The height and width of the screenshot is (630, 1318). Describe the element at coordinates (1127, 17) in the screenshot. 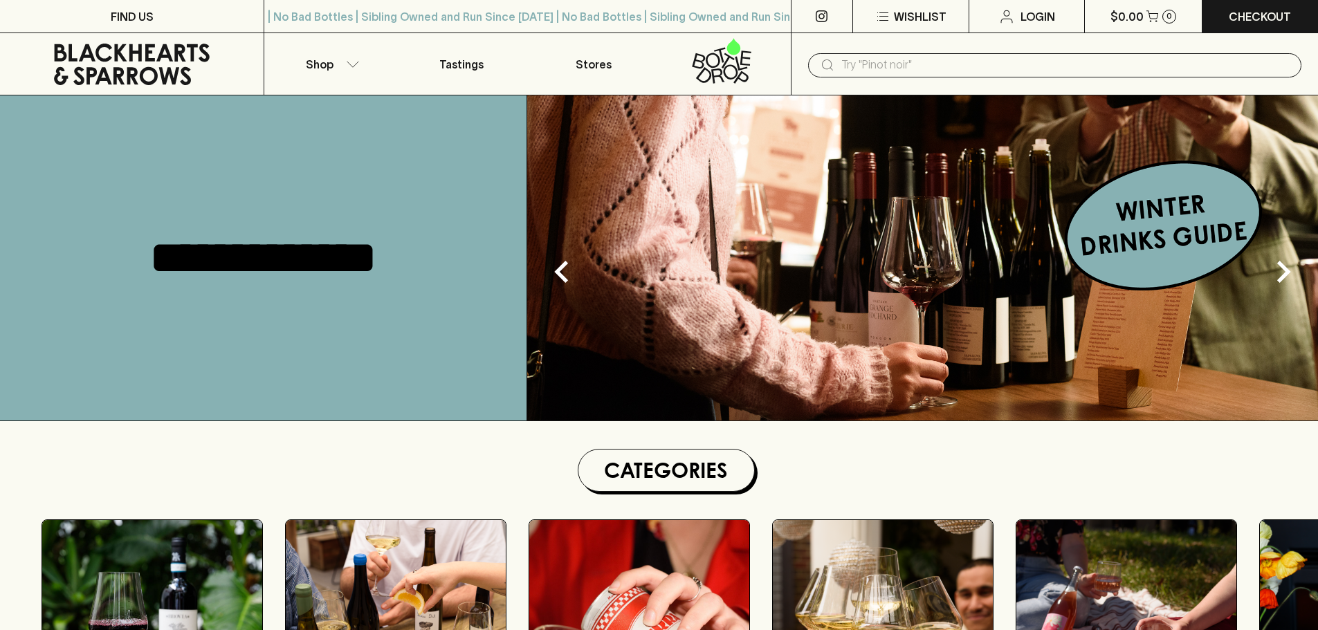

I see `p: $0.00` at that location.